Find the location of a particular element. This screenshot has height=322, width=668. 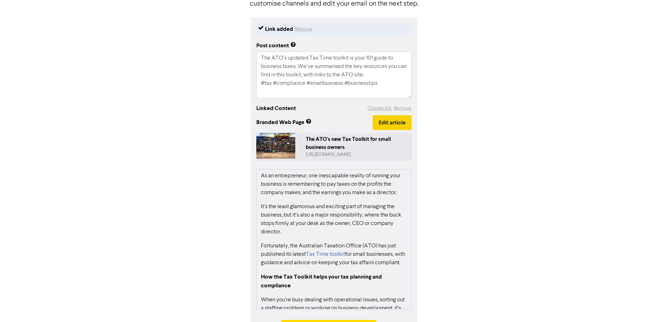

div: Link added is located at coordinates (279, 29).